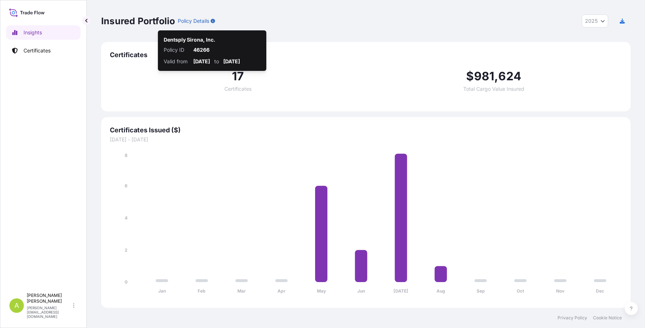 This screenshot has height=328, width=645. I want to click on tspan: Apr, so click(282, 291).